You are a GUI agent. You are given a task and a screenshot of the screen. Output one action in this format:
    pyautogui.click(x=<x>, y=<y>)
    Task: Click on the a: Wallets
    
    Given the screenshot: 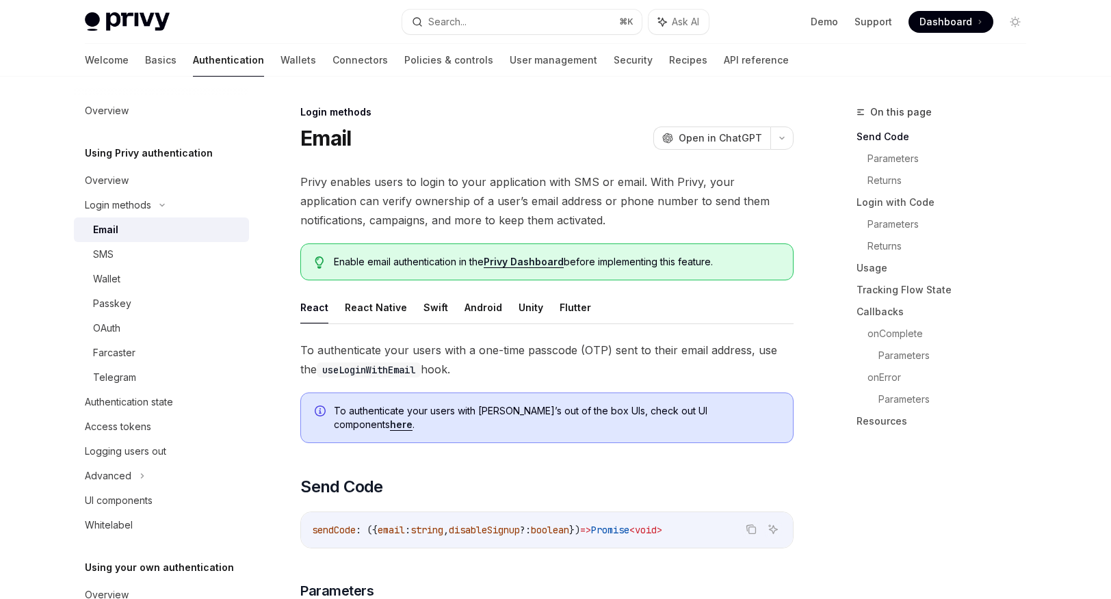 What is the action you would take?
    pyautogui.click(x=298, y=60)
    